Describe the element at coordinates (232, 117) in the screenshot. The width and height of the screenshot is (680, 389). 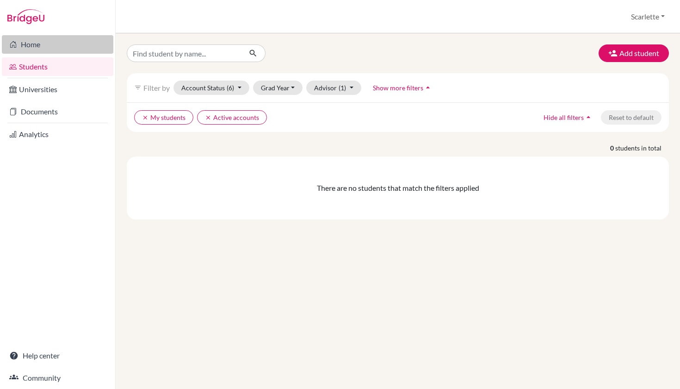
I see `button: clearActive accounts` at that location.